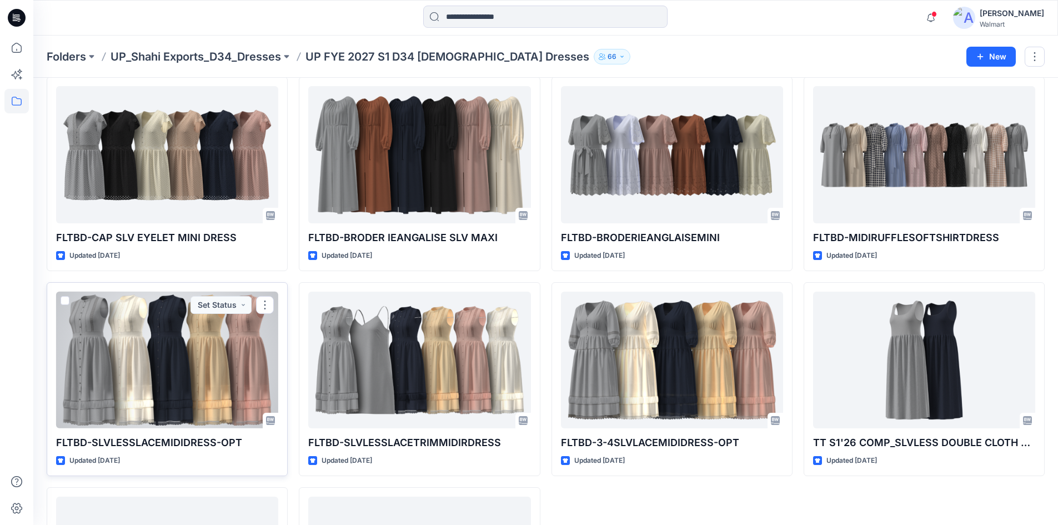 The image size is (1058, 525). Describe the element at coordinates (167, 238) in the screenshot. I see `p: FLTBD-CAP SLV EYELET MINI DRESS` at that location.